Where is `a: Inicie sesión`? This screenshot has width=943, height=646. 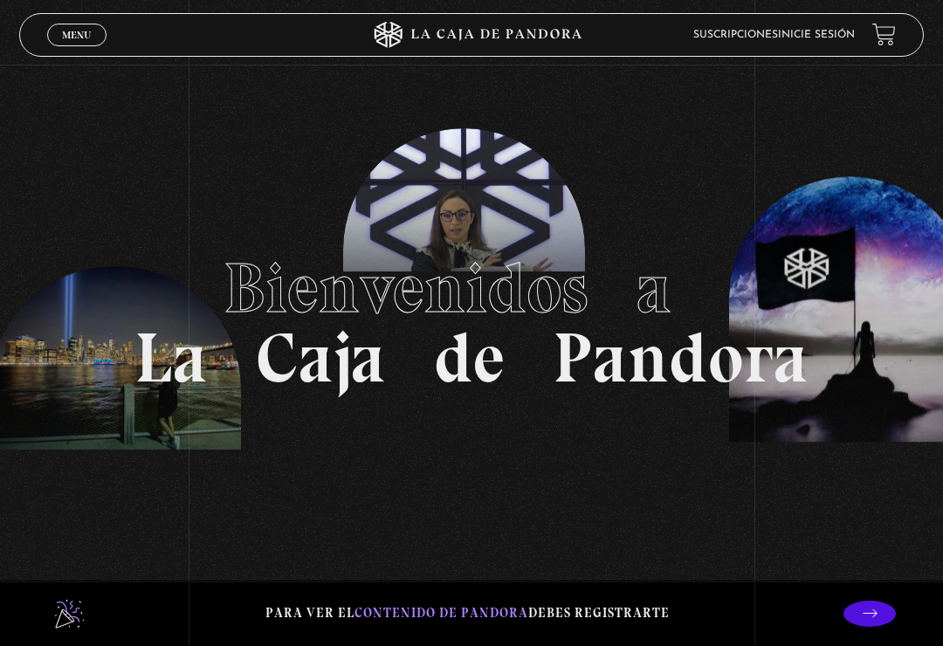 a: Inicie sesión is located at coordinates (817, 35).